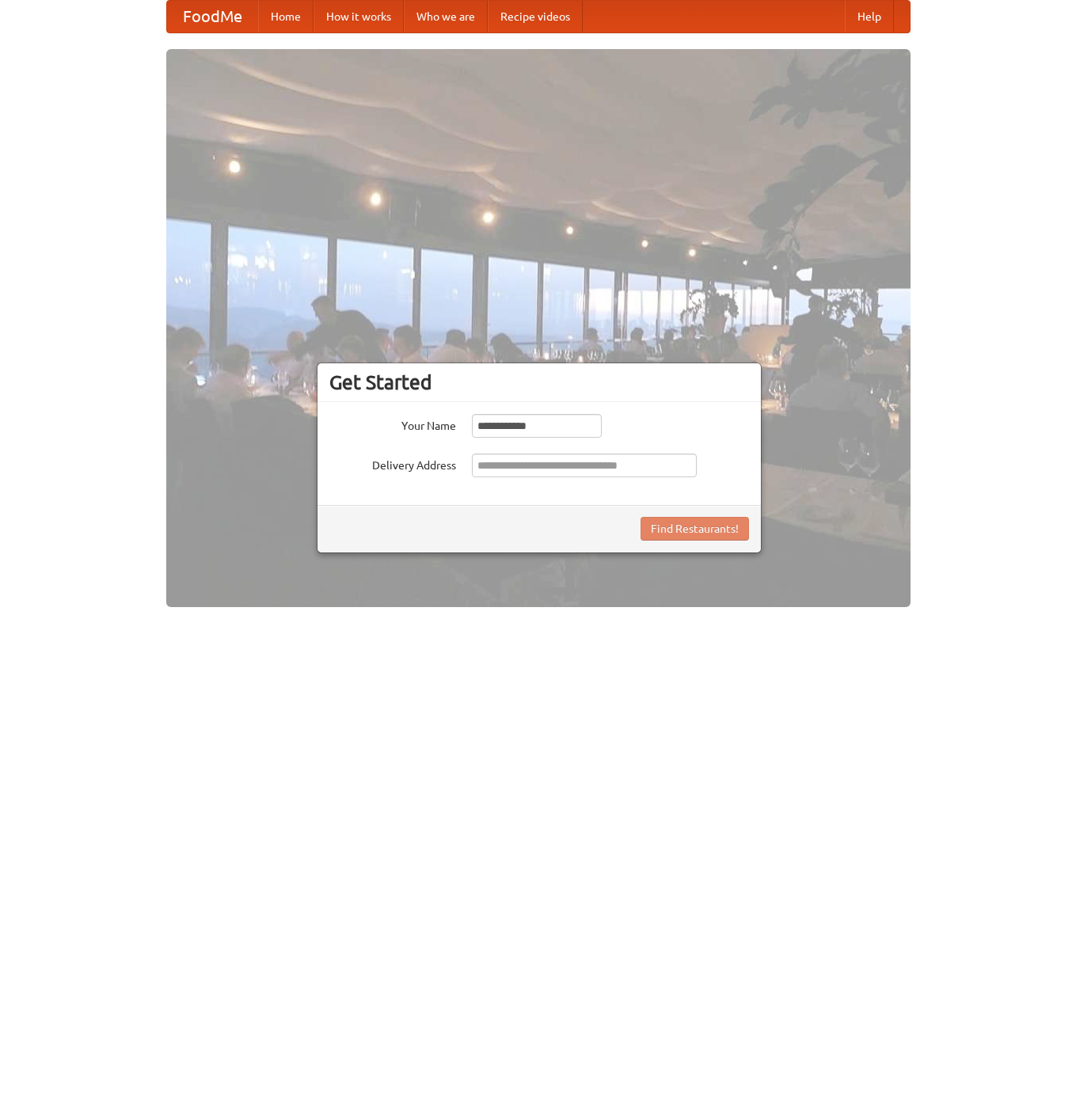 The image size is (1076, 1120). I want to click on button: Find Restaurants!, so click(694, 528).